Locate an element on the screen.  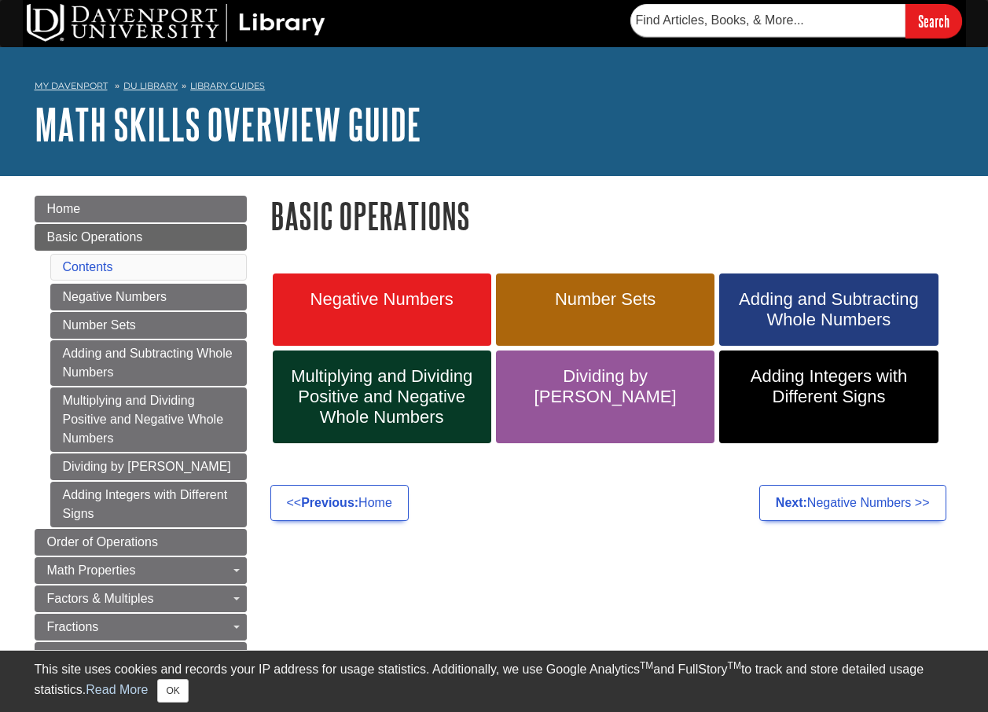
span: Negative Numbers is located at coordinates (382, 300).